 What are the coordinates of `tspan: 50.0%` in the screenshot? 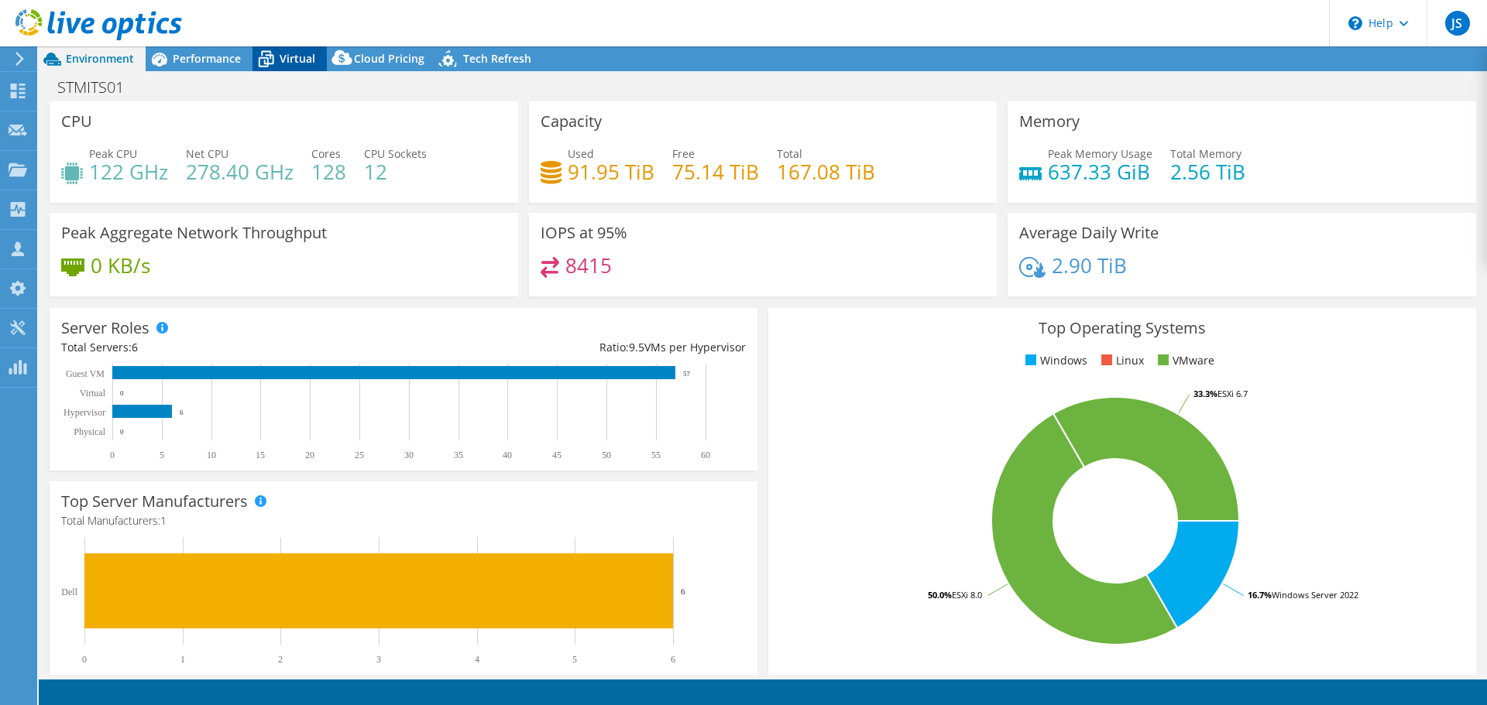 It's located at (939, 595).